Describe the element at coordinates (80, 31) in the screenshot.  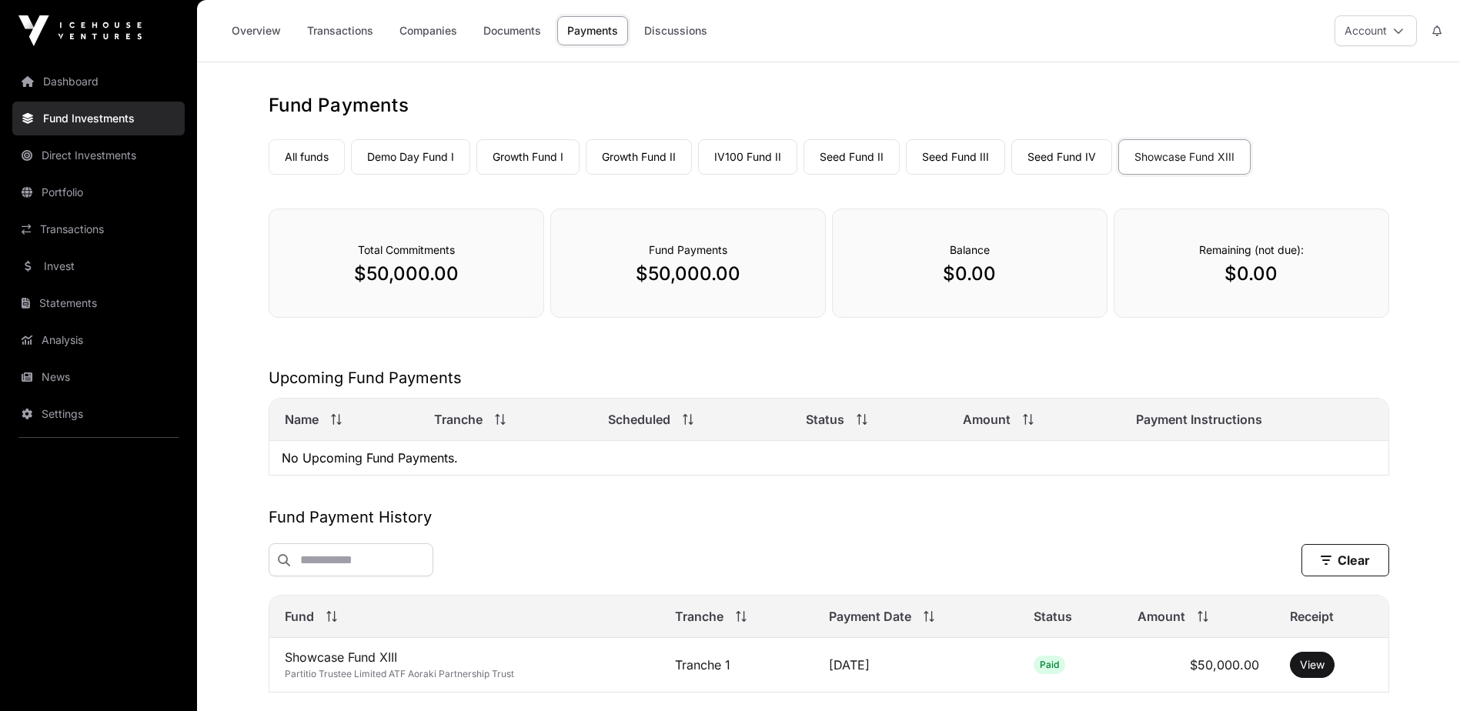
I see `img: Icehouse Ventures Logo` at that location.